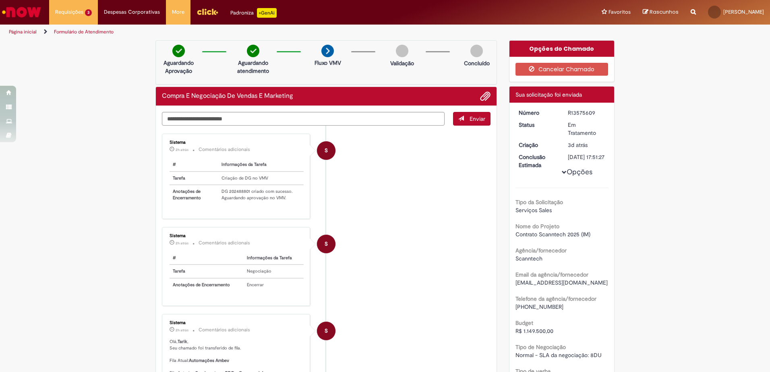  Describe the element at coordinates (267, 13) in the screenshot. I see `p: +GenAi` at that location.